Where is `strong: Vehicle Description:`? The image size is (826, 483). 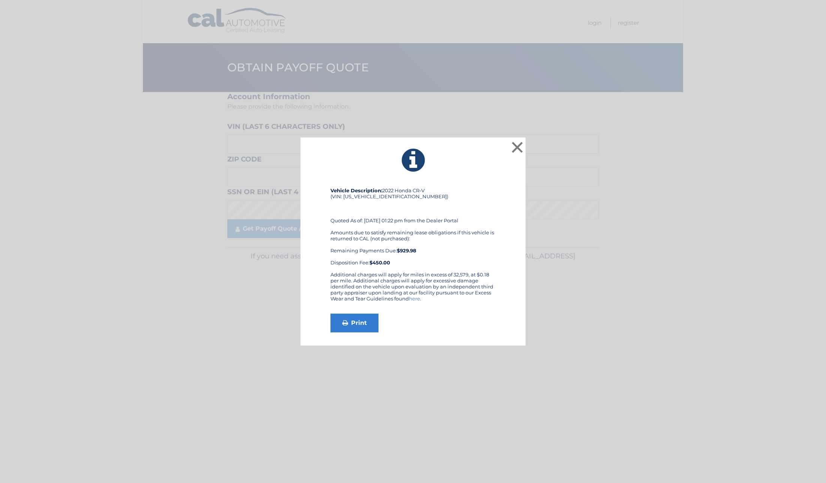
strong: Vehicle Description: is located at coordinates (357, 190).